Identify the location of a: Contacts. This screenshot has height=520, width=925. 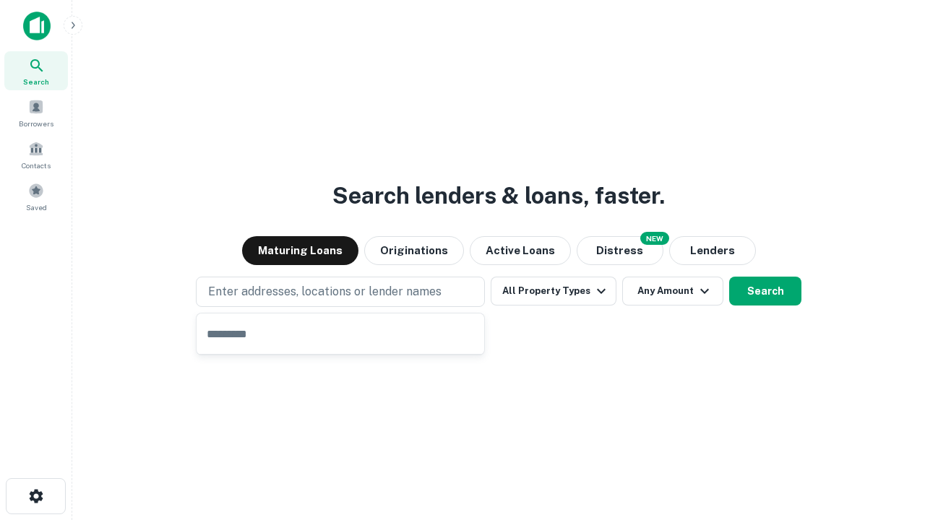
(36, 155).